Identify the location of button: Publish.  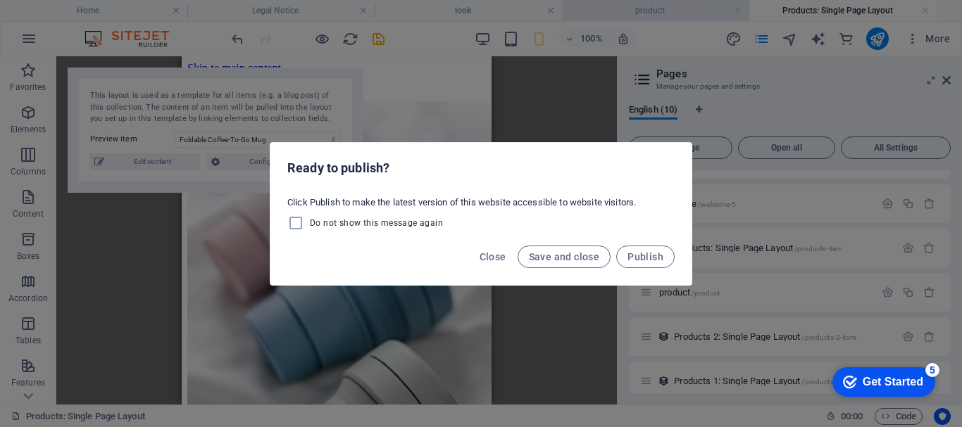
(645, 257).